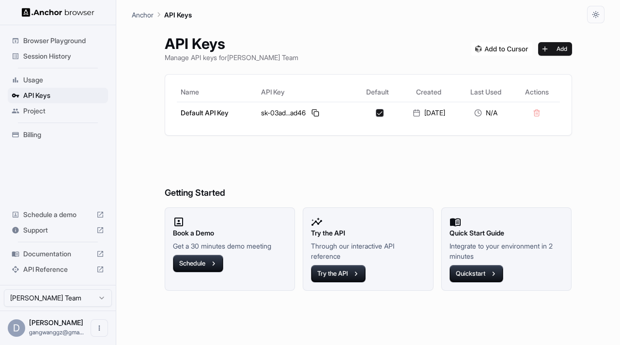 The image size is (620, 345). I want to click on div: sk-03ad...ad46, so click(306, 113).